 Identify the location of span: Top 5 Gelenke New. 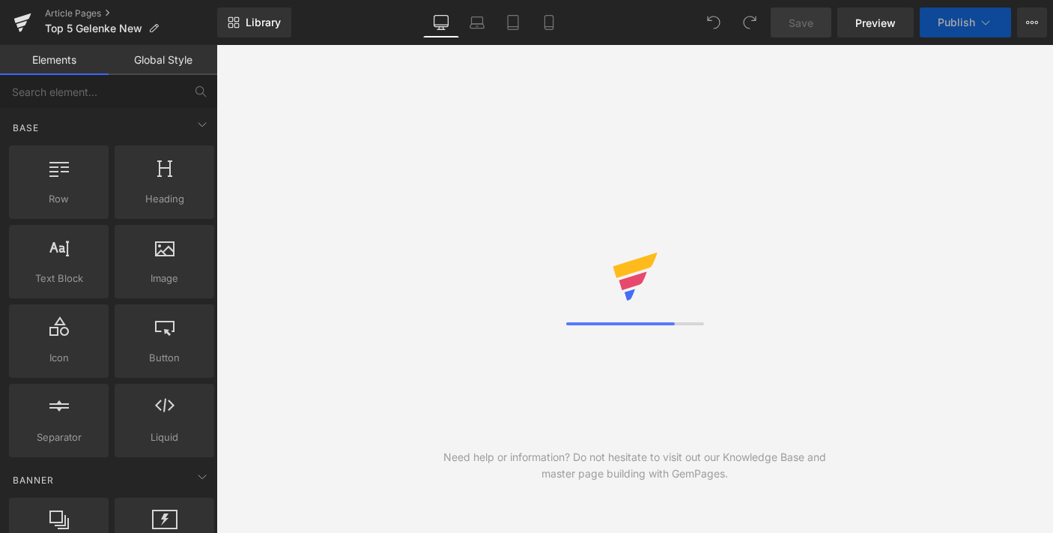
(94, 28).